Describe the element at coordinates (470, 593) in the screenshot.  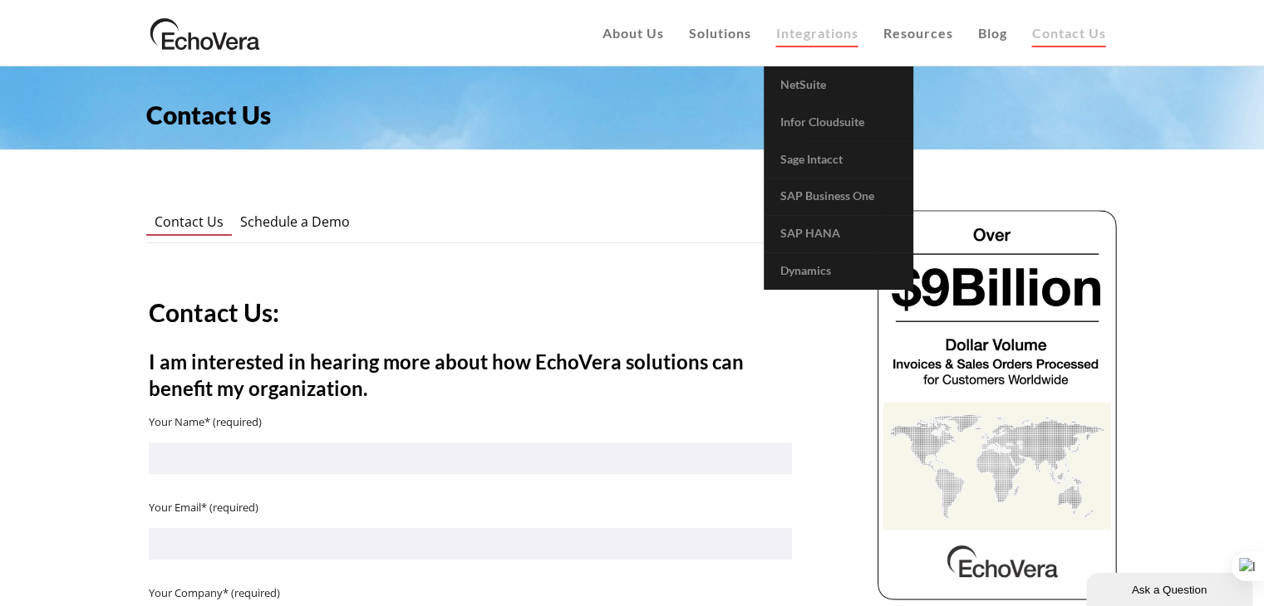
I see `p: Your Company* (required)` at that location.